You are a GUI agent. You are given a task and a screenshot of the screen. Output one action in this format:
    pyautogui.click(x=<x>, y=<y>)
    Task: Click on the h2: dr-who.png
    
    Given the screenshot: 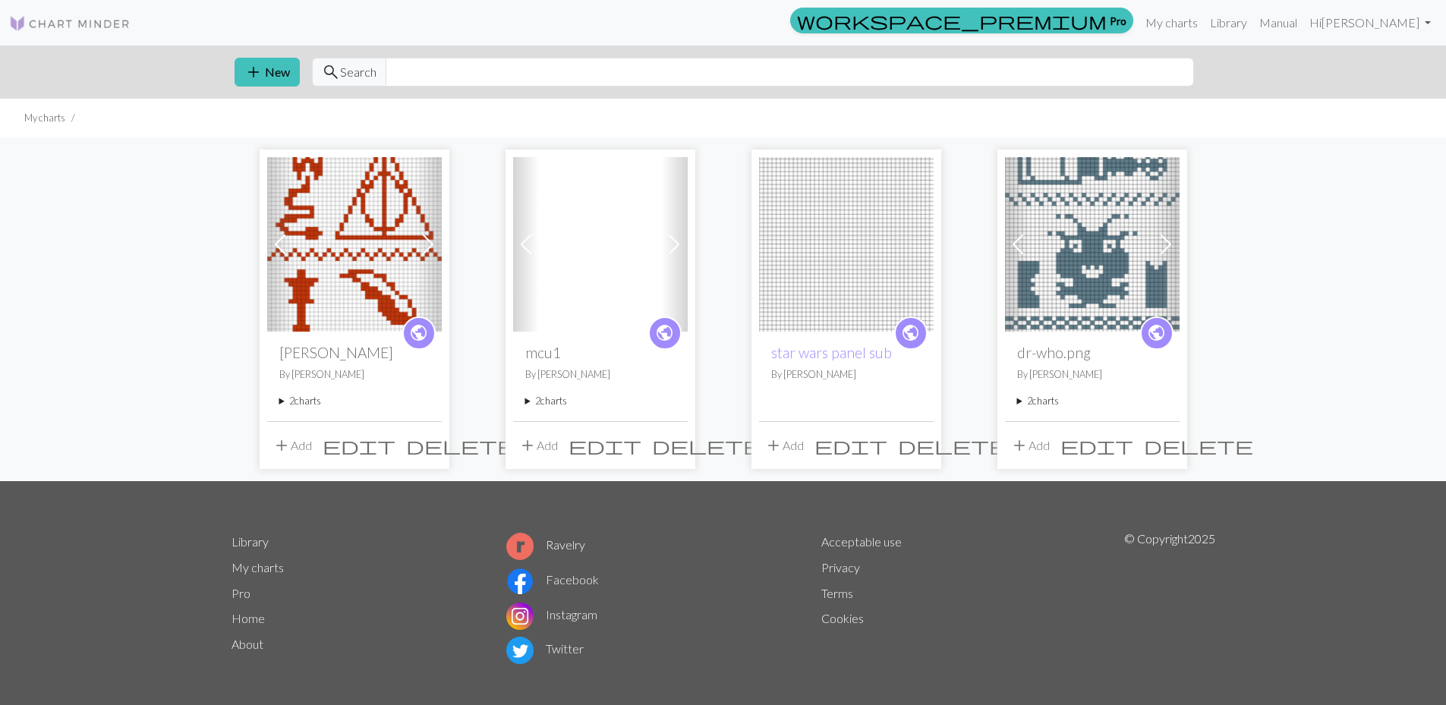 What is the action you would take?
    pyautogui.click(x=1093, y=352)
    